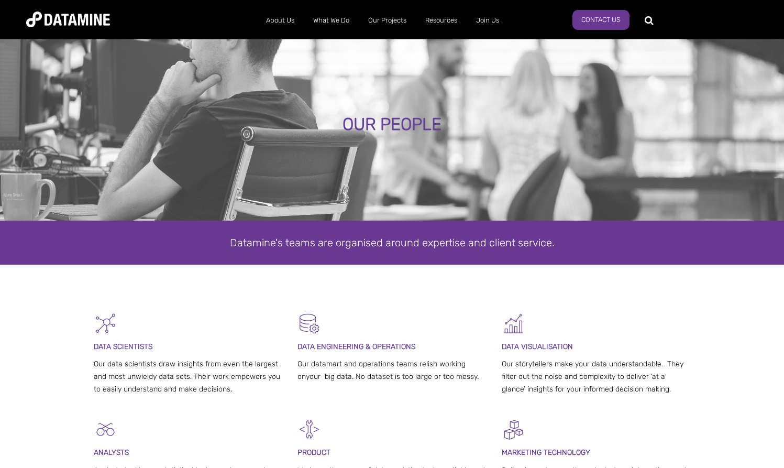 The image size is (784, 468). Describe the element at coordinates (280, 20) in the screenshot. I see `a: About Us` at that location.